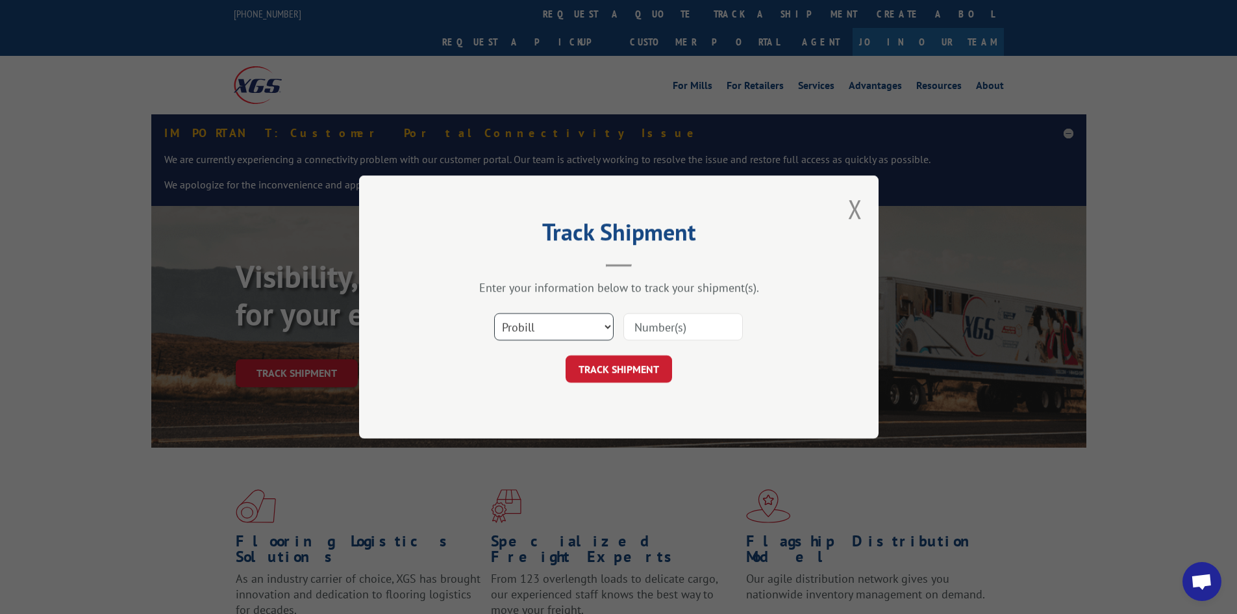 This screenshot has width=1237, height=614. Describe the element at coordinates (619, 369) in the screenshot. I see `button: TRACK SHIPMENT` at that location.